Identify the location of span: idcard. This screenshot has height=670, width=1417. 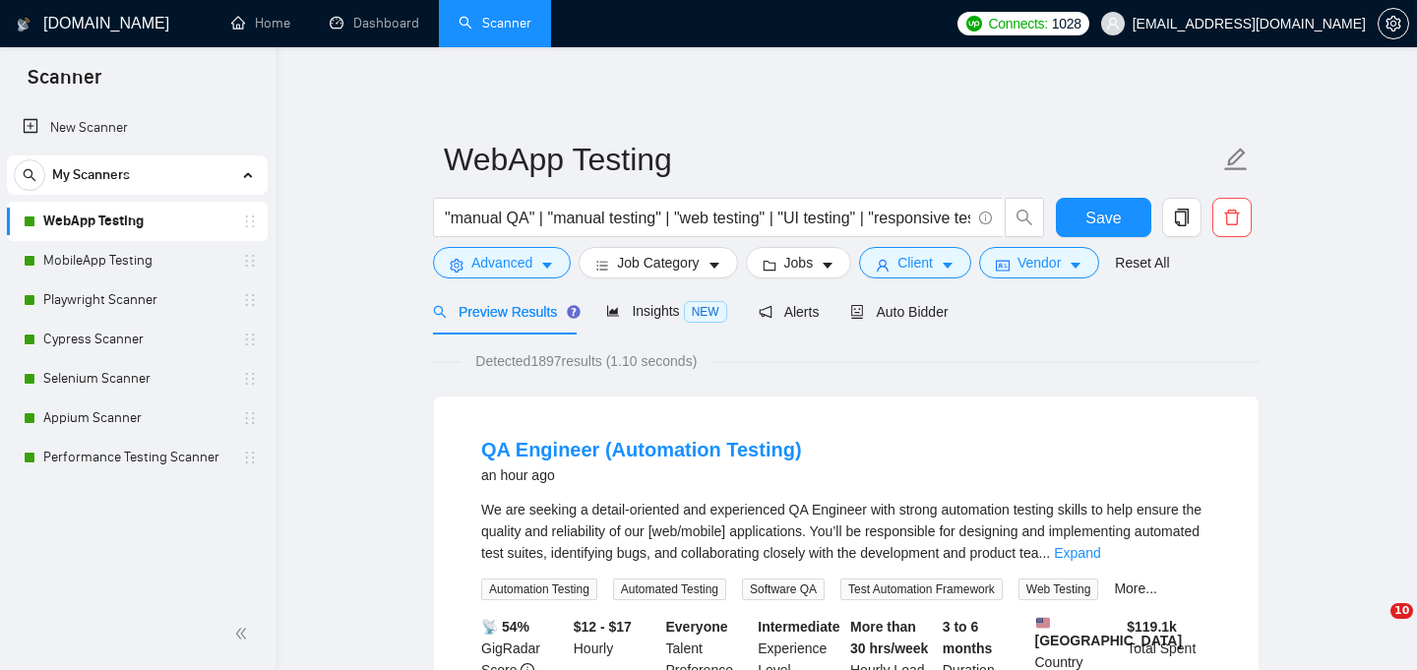
(1003, 265).